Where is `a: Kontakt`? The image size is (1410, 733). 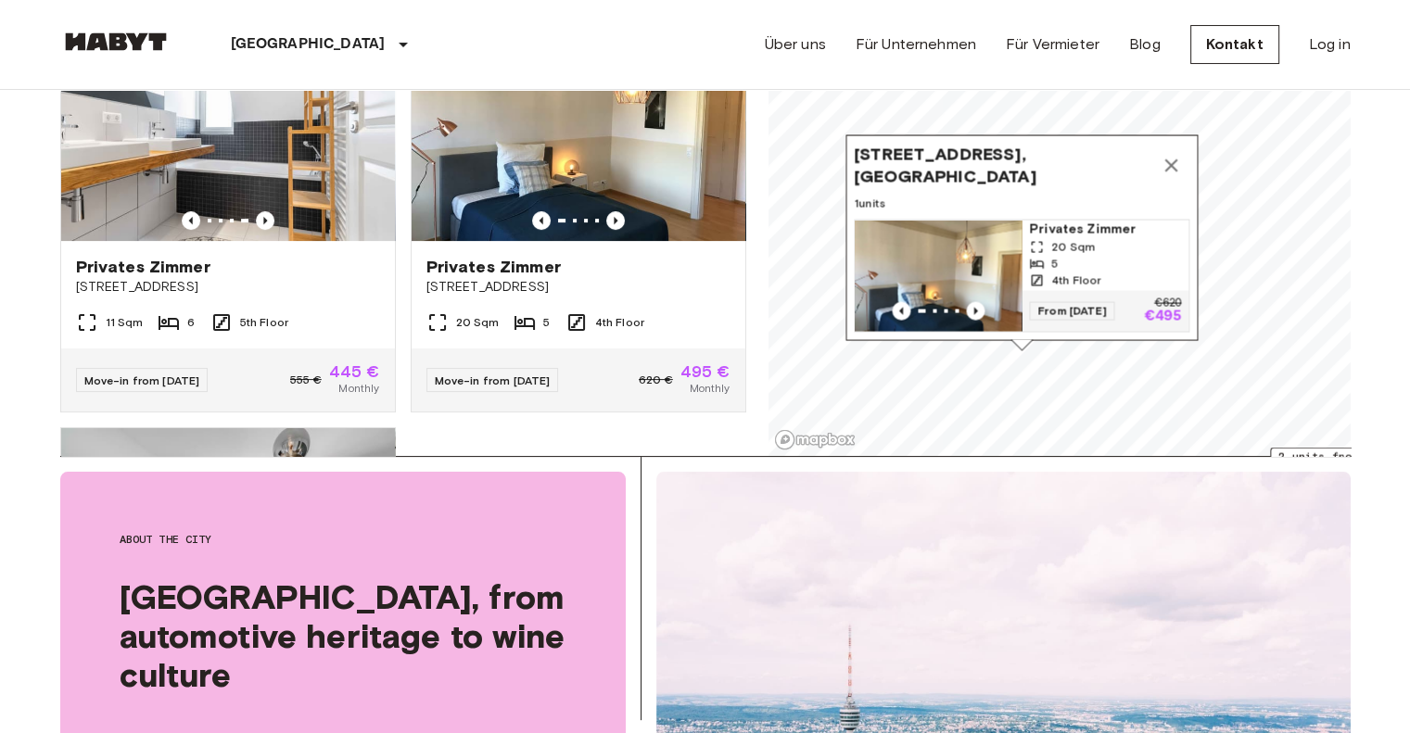 a: Kontakt is located at coordinates (1235, 44).